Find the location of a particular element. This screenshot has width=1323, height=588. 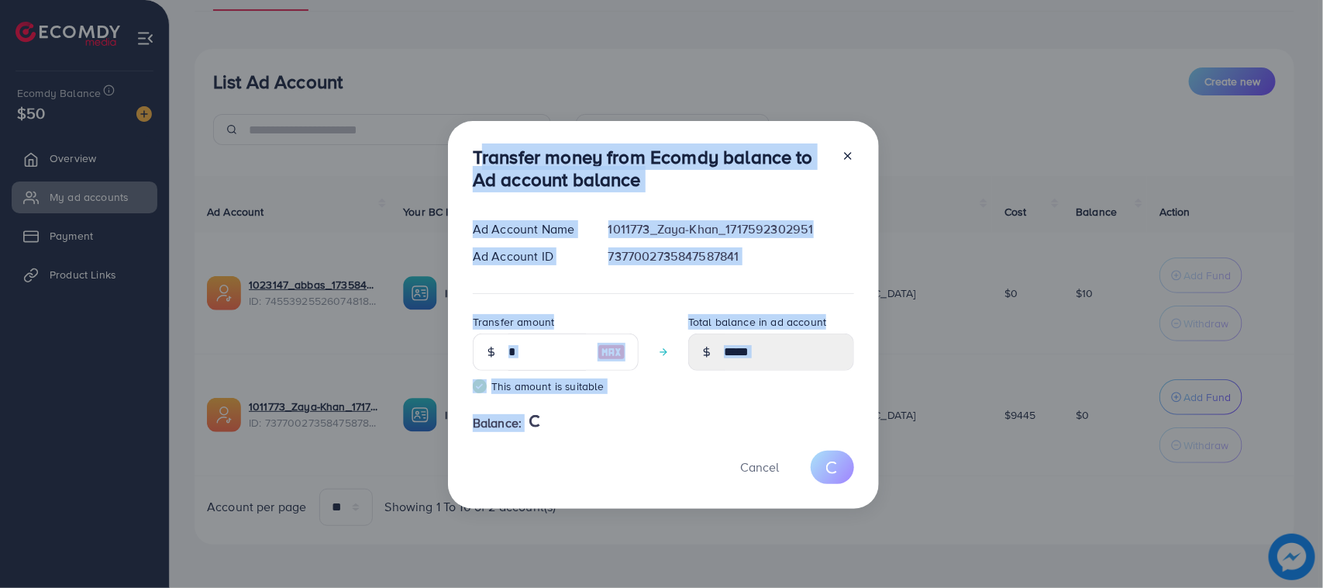

img: image is located at coordinates (612, 352).